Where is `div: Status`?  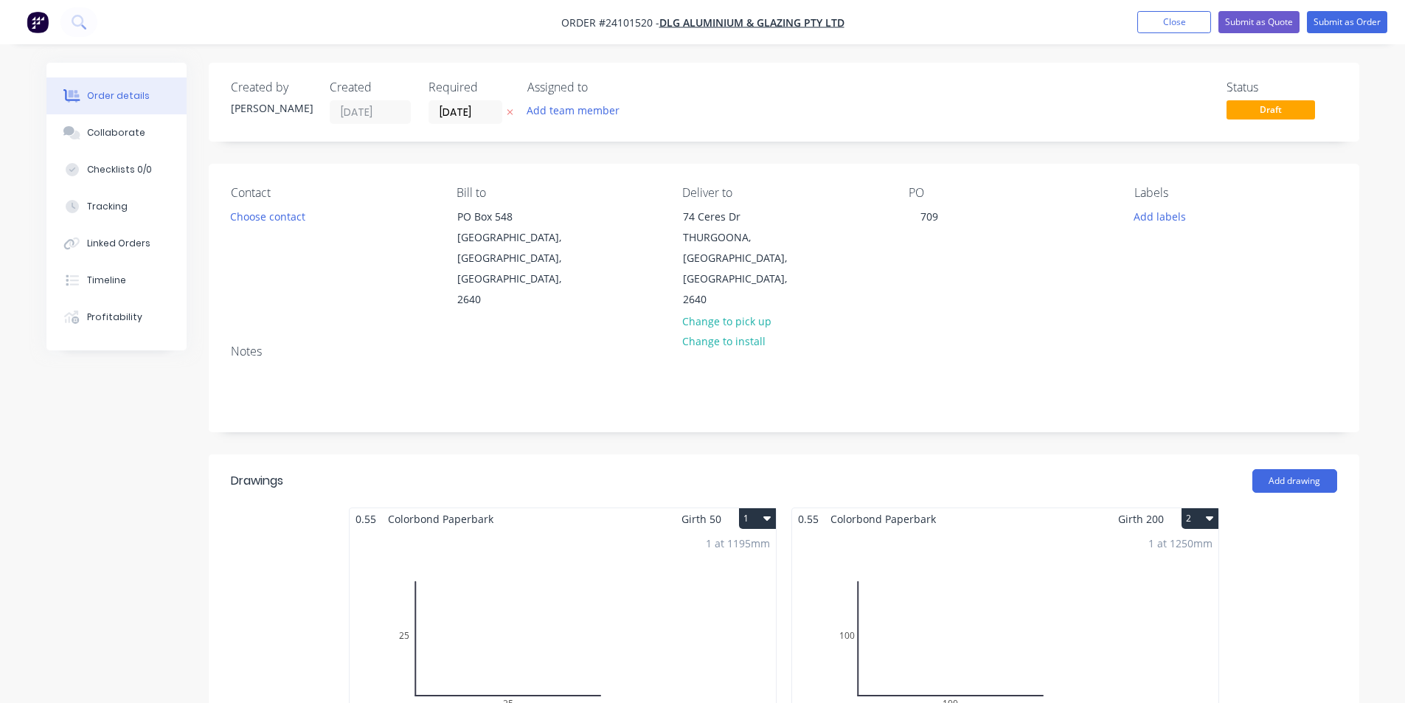
div: Status is located at coordinates (1282, 87).